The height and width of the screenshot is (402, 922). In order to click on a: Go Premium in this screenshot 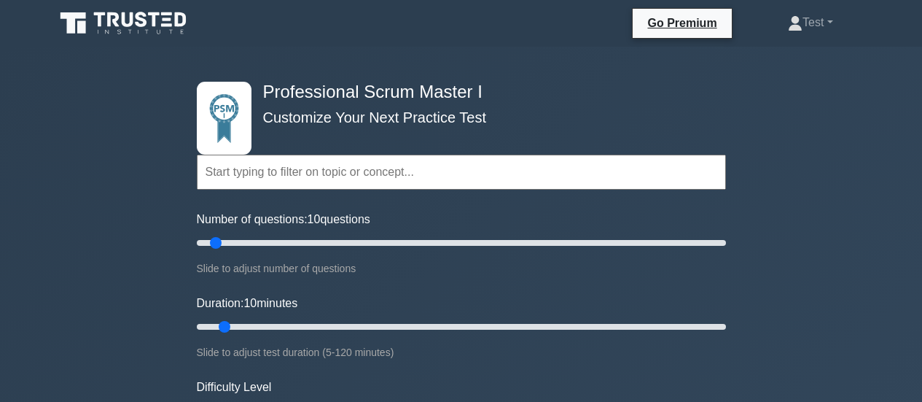, I will do `click(682, 23)`.